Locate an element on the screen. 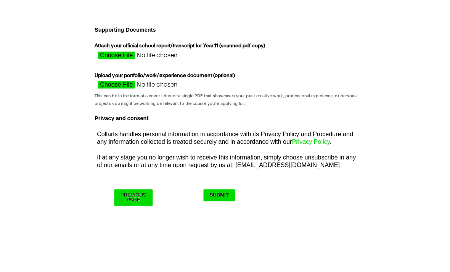  input: Submit is located at coordinates (217, 196).